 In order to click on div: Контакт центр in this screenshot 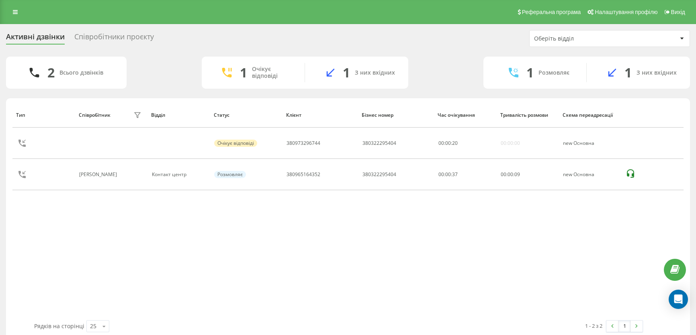, I will do `click(178, 175)`.